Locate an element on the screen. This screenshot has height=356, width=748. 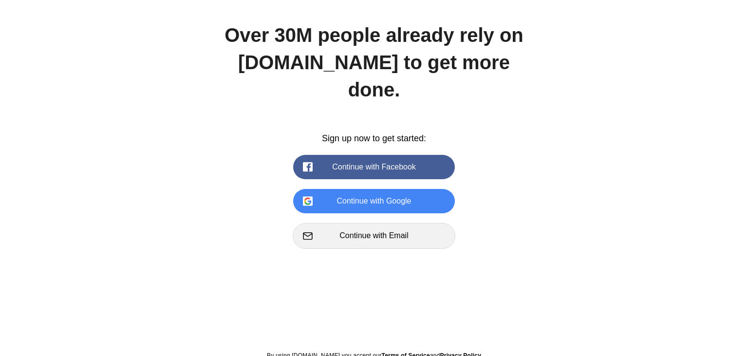
img: google is located at coordinates (308, 201).